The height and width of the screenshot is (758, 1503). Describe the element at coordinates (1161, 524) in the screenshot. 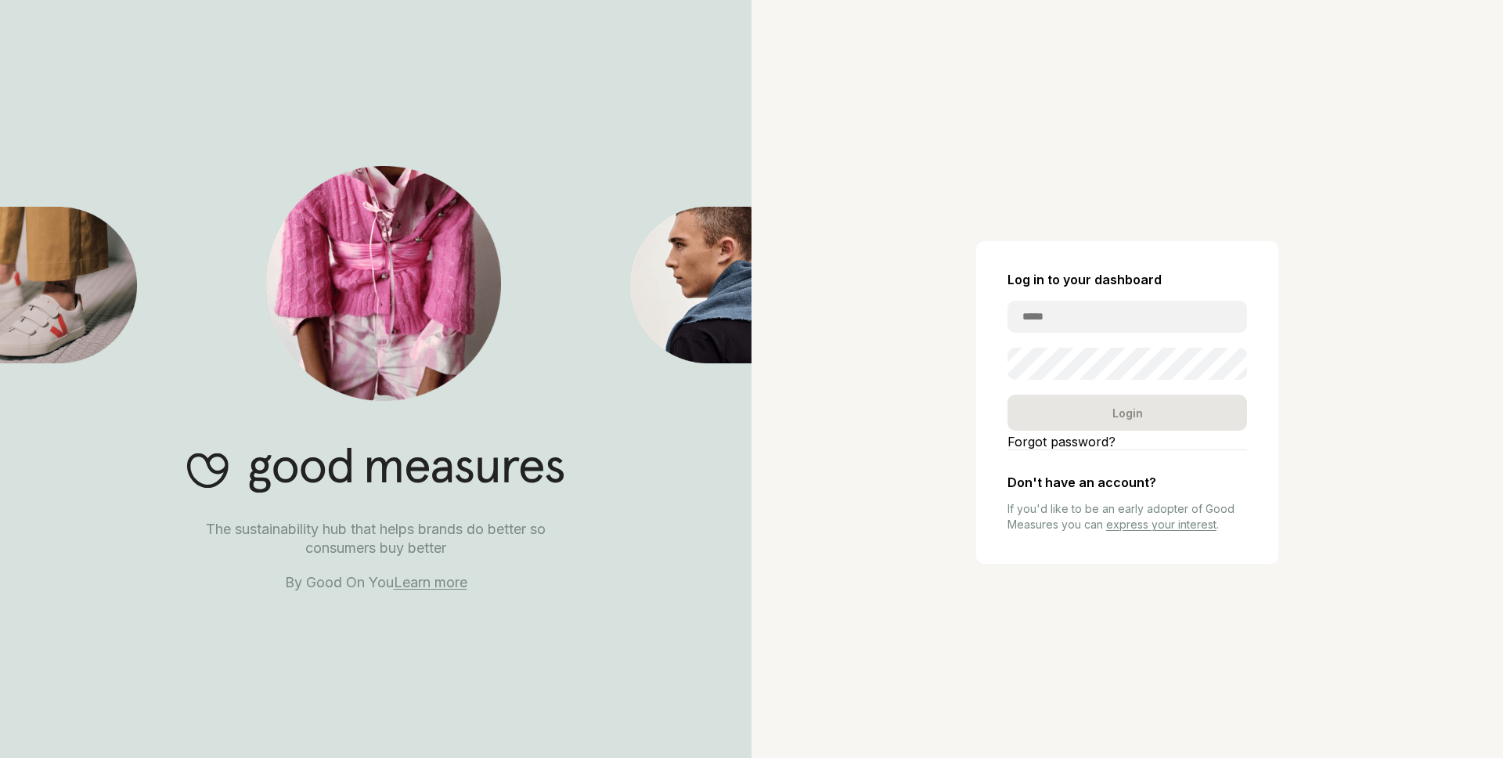

I see `a: express your interest` at that location.